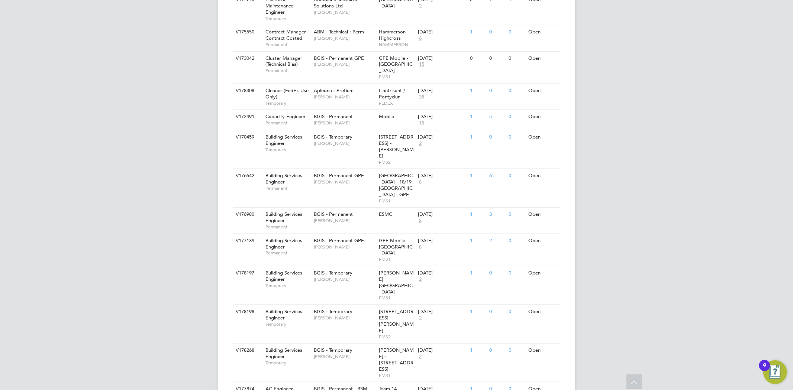 This screenshot has height=390, width=793. Describe the element at coordinates (247, 176) in the screenshot. I see `div: V176642` at that location.